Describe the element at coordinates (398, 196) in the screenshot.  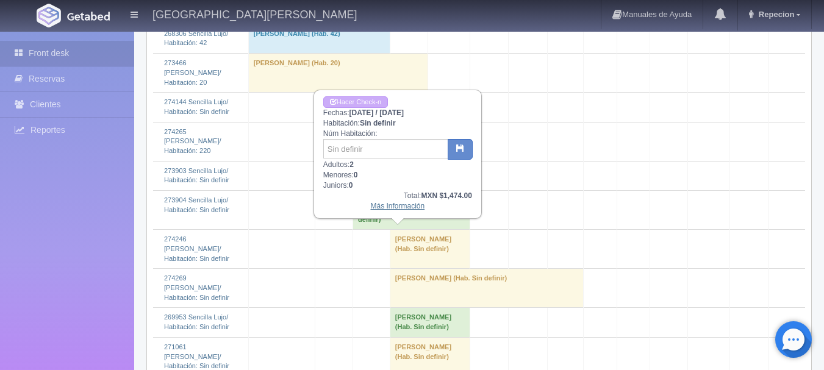
I see `div: Total:` at that location.